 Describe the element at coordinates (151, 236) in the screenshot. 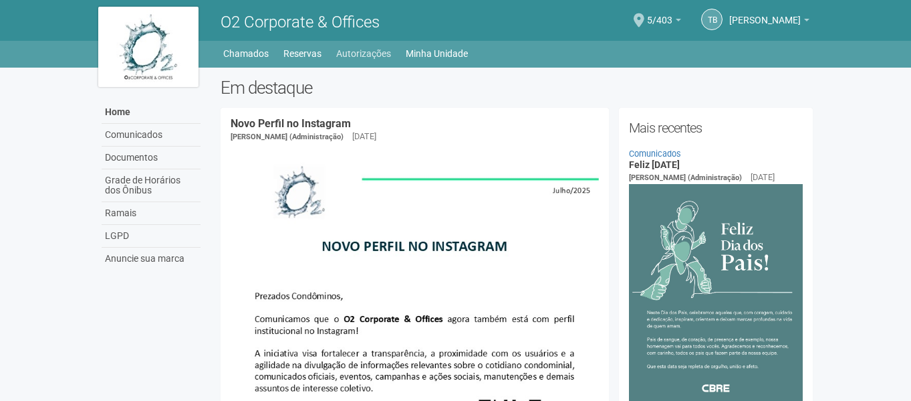

I see `a: LGPD` at that location.